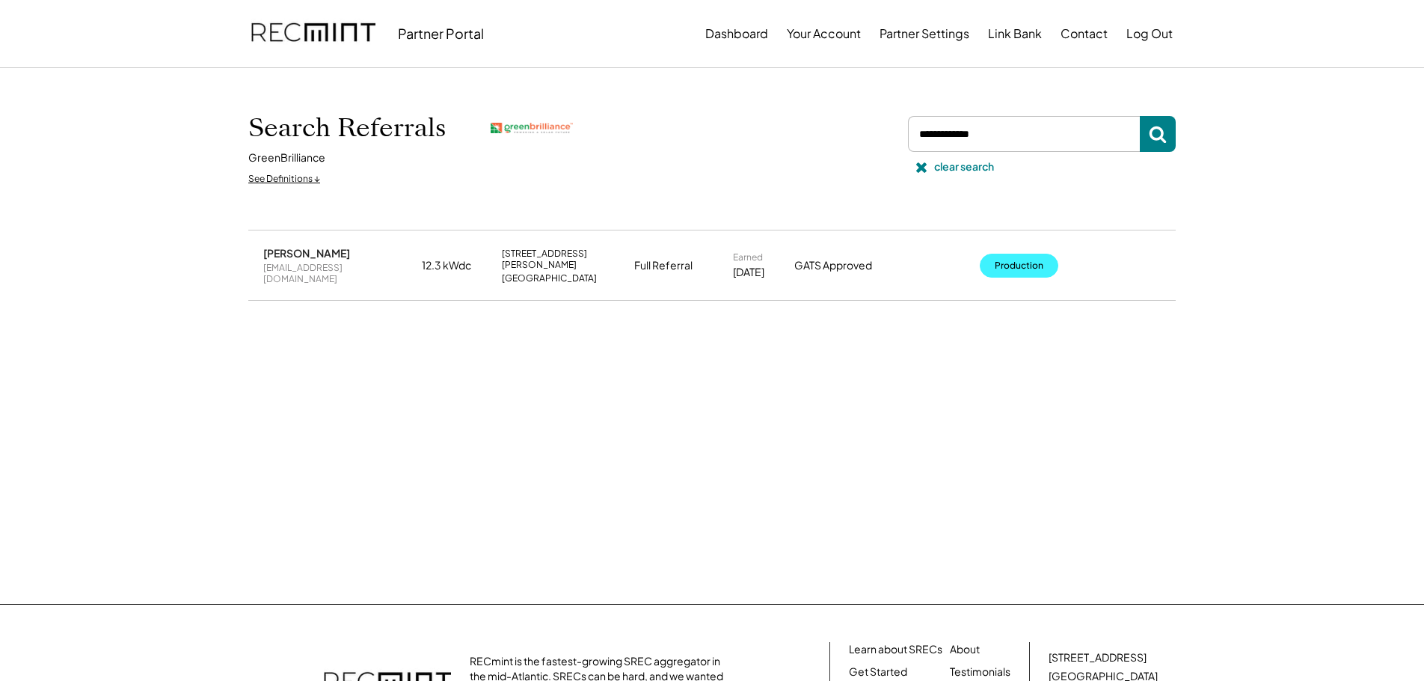  I want to click on div: 12.3 kWdc, so click(457, 266).